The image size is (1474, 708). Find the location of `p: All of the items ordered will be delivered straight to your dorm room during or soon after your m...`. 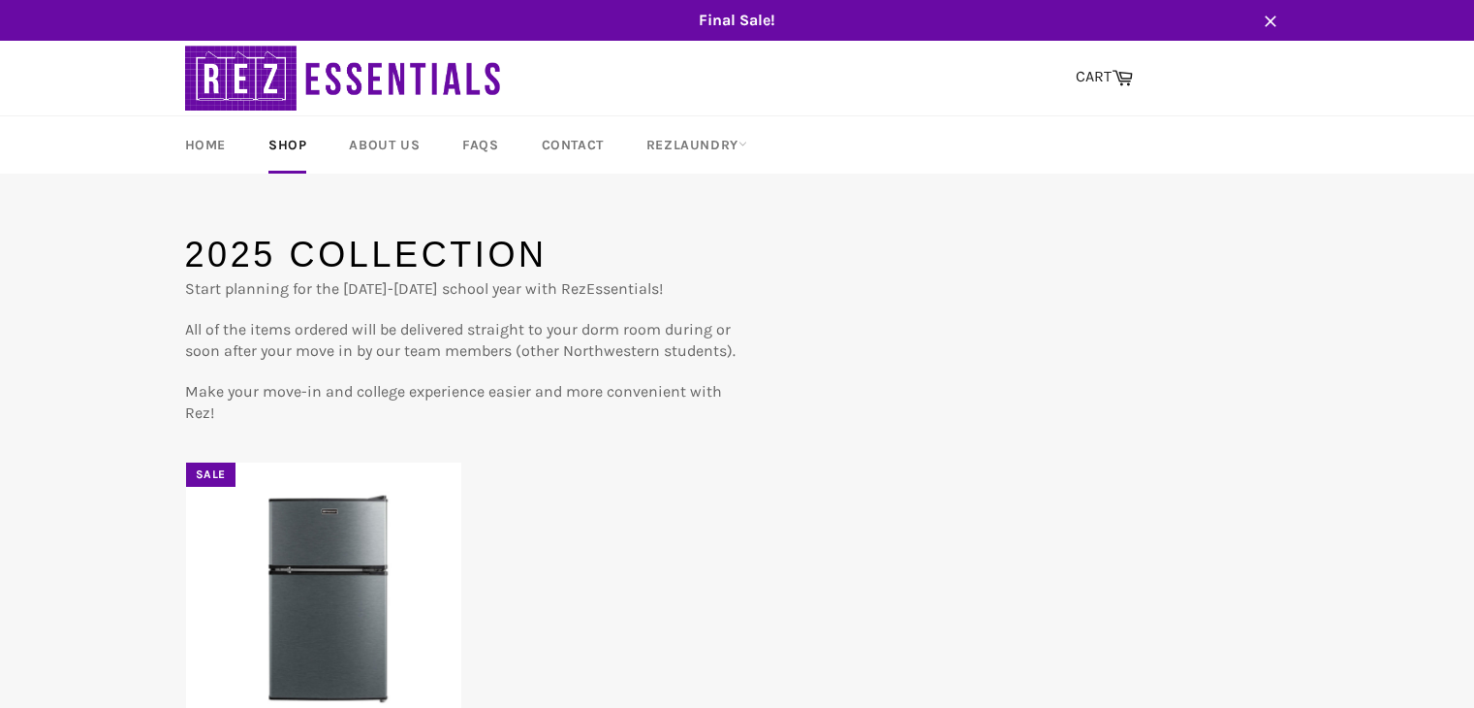

p: All of the items ordered will be delivered straight to your dorm room during or soon after your m... is located at coordinates (461, 340).